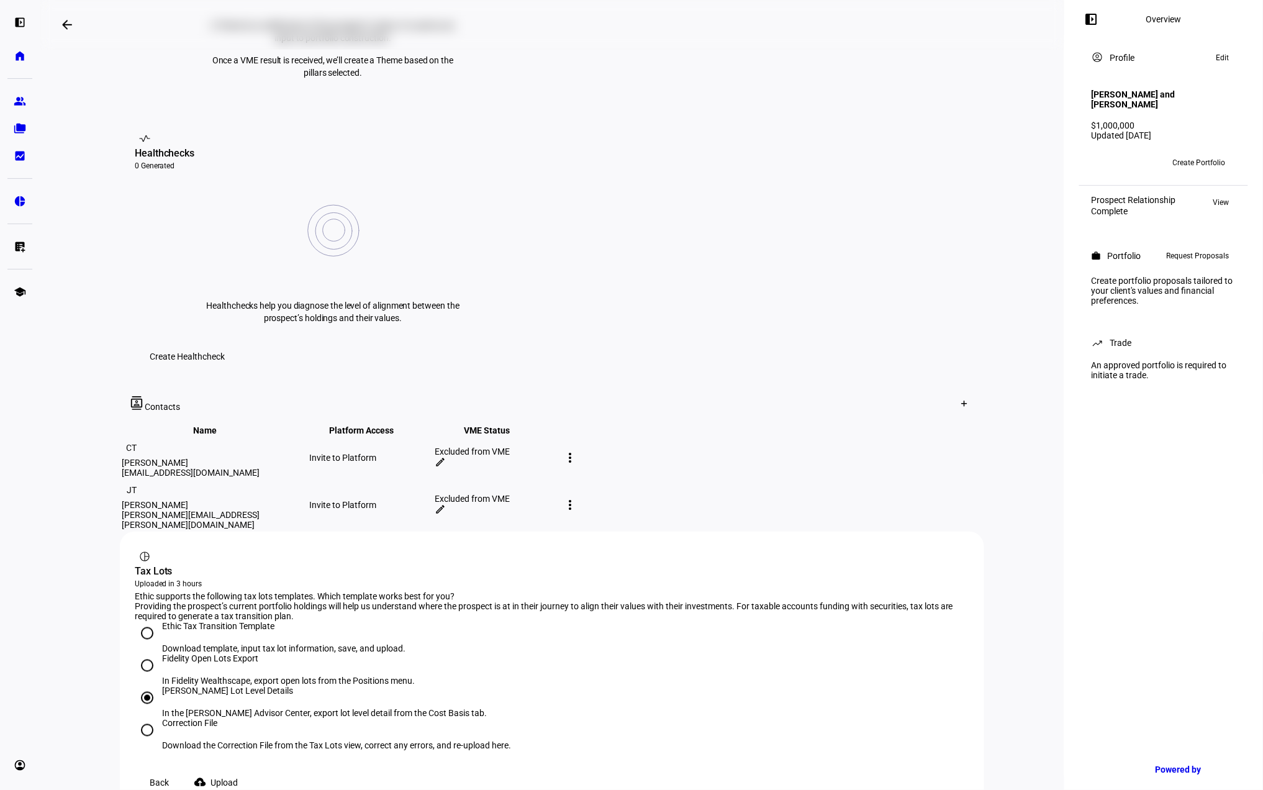 The width and height of the screenshot is (1263, 790). I want to click on mat-icon: contacts, so click(137, 403).